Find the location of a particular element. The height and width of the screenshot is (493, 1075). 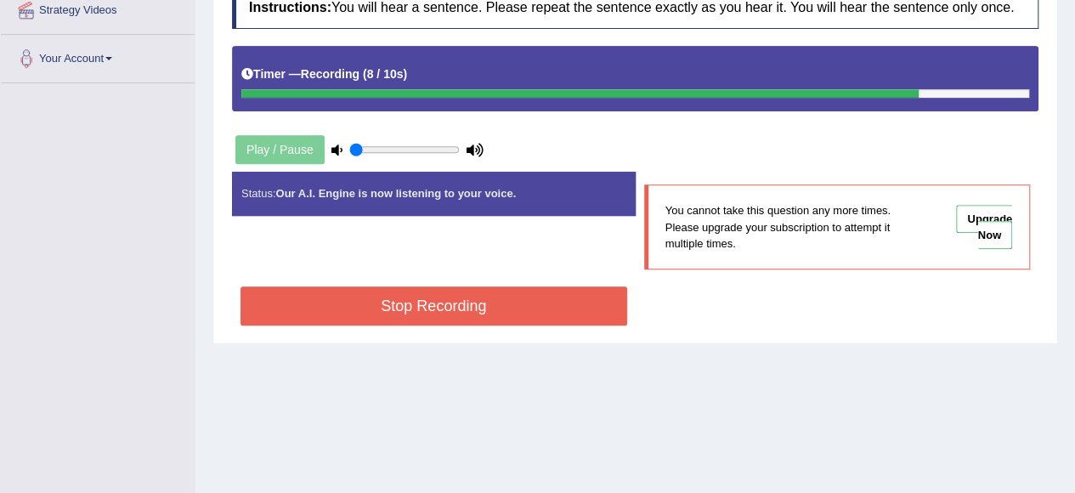

a: Upgrade Now is located at coordinates (984, 227).